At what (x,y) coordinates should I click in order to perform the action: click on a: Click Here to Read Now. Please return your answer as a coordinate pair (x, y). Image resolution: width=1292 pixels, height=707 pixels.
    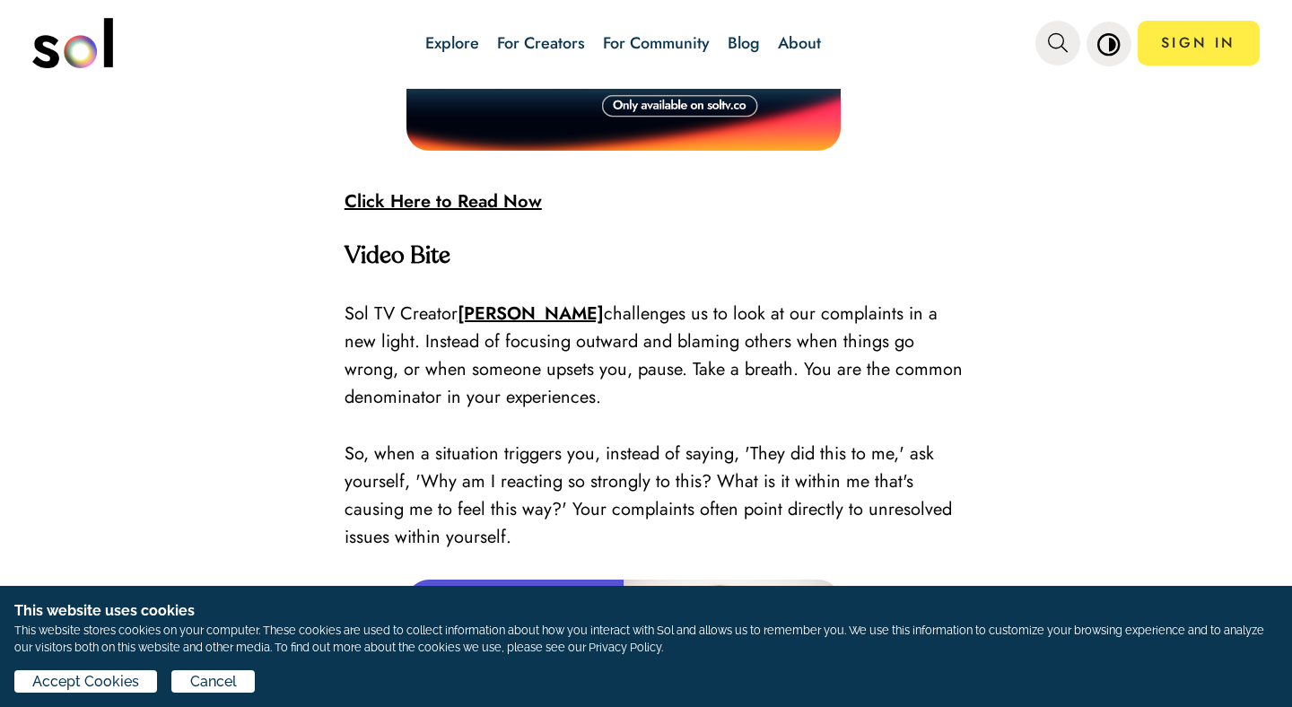
    Looking at the image, I should click on (443, 201).